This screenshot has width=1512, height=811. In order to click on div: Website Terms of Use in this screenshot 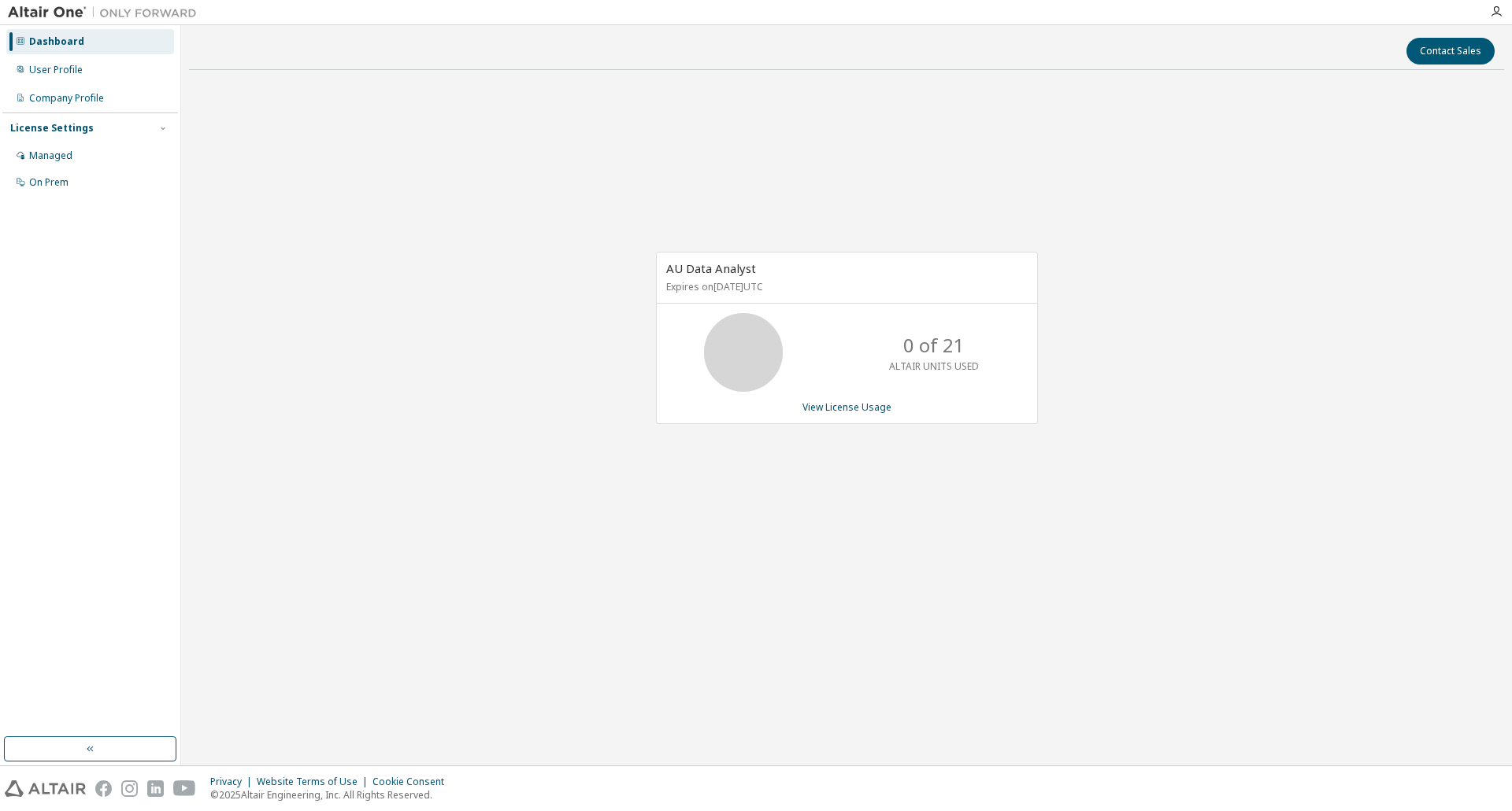, I will do `click(314, 782)`.